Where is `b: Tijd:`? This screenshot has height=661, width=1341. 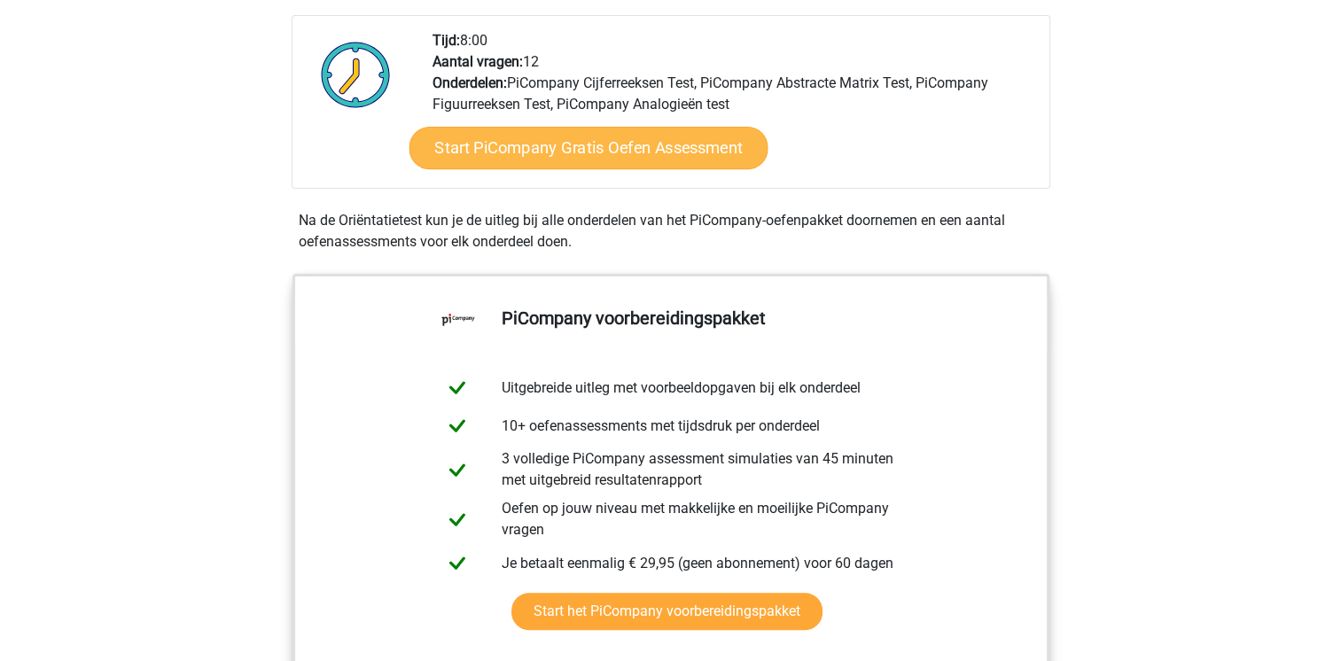
b: Tijd: is located at coordinates (446, 40).